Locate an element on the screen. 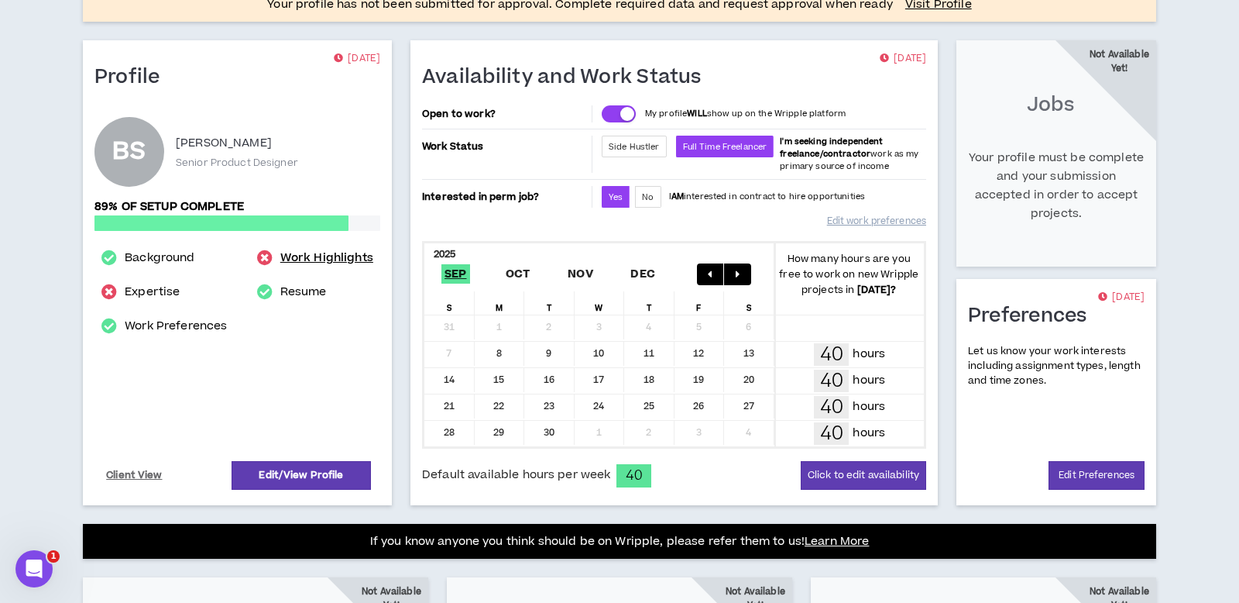 The width and height of the screenshot is (1239, 603). h1: Preferences is located at coordinates (1033, 316).